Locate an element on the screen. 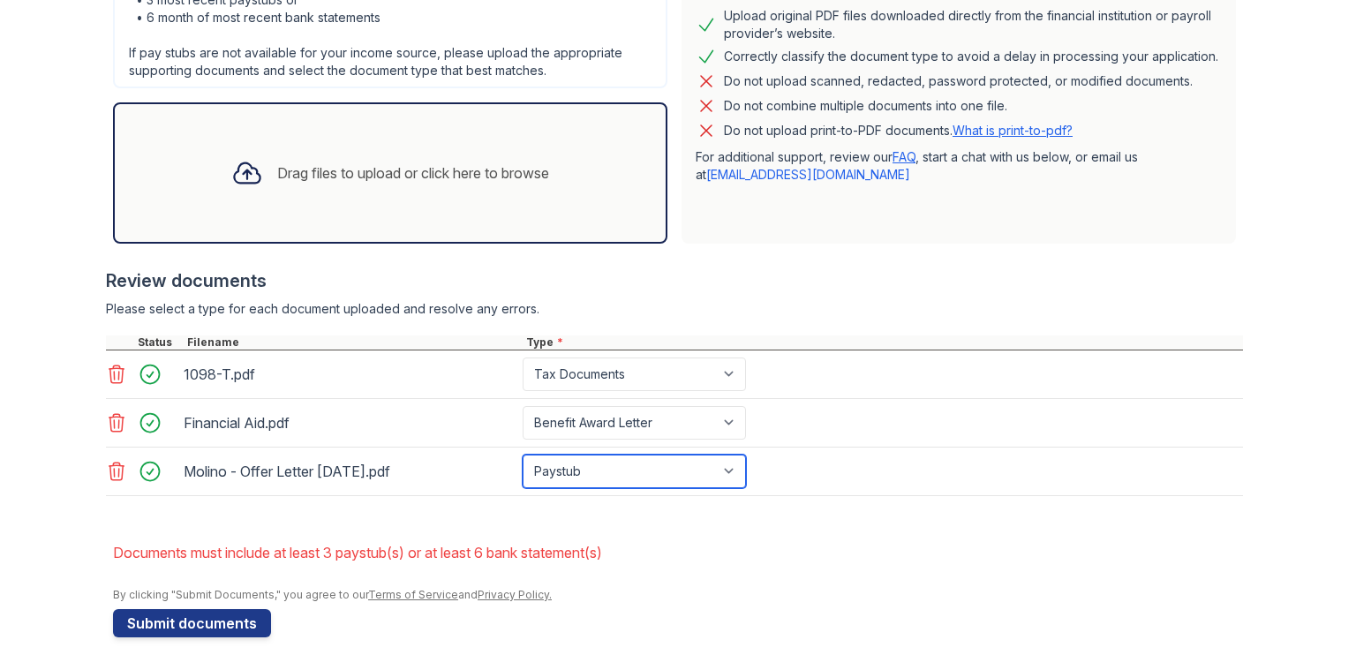  div: Type is located at coordinates (883, 343).